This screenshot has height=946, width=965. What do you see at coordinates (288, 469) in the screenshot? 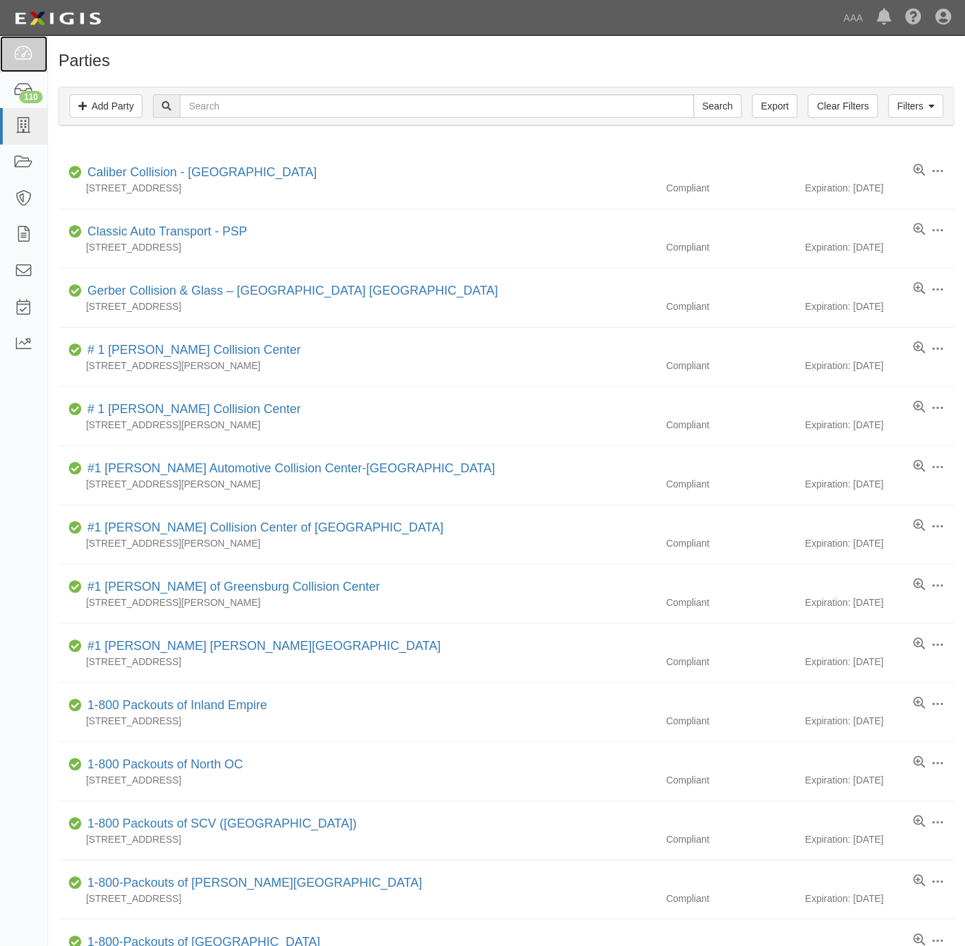
I see `div: #1 Cochran Automotive Collision Center-Monroeville` at bounding box center [288, 469].